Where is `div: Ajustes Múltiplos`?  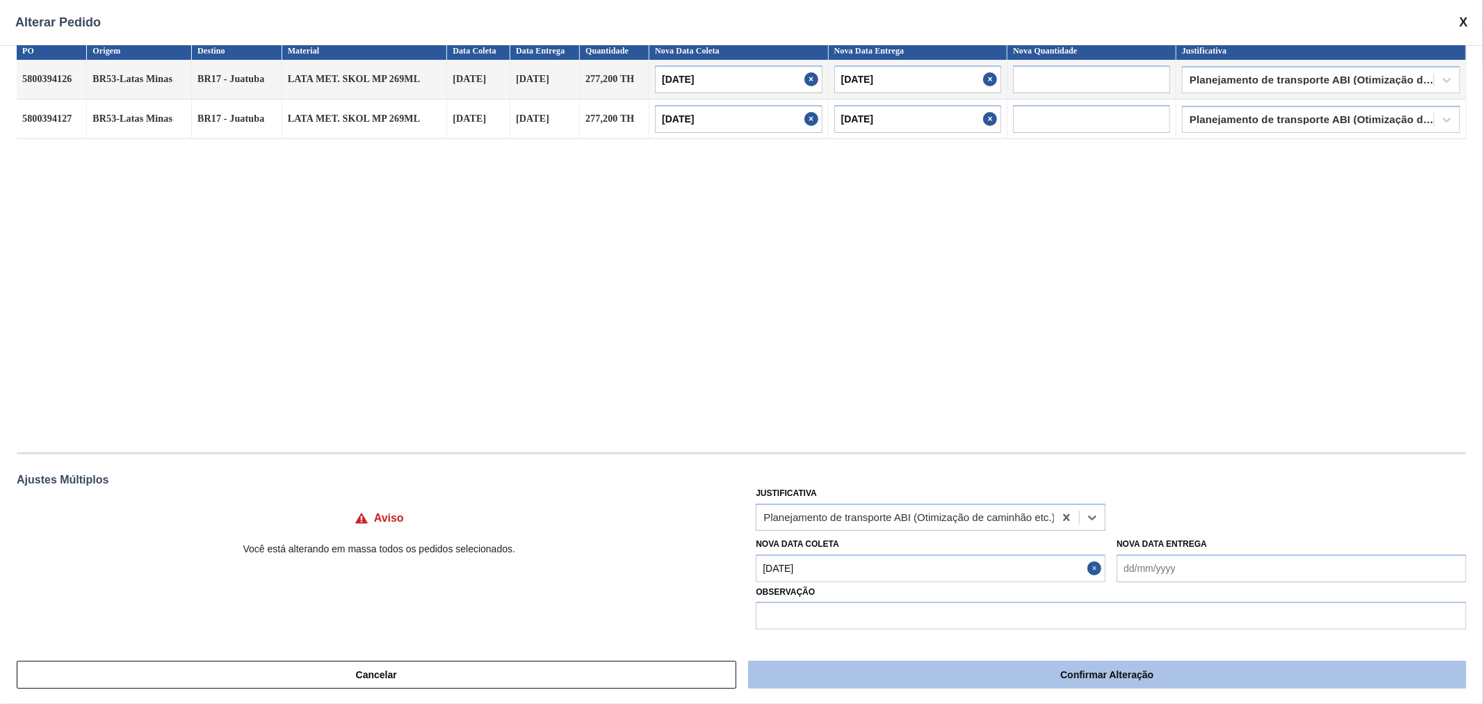
div: Ajustes Múltiplos is located at coordinates (741, 480).